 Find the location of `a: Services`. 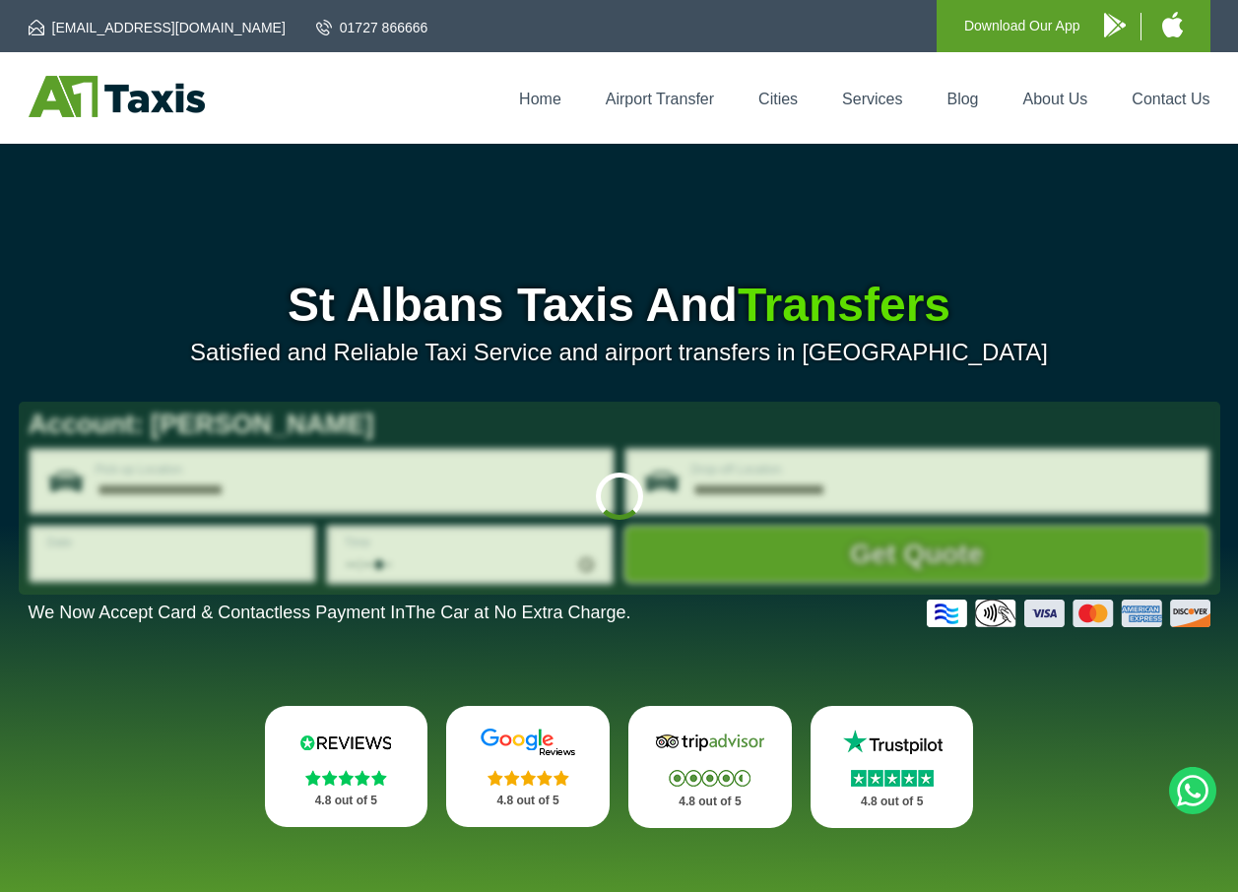

a: Services is located at coordinates (872, 98).